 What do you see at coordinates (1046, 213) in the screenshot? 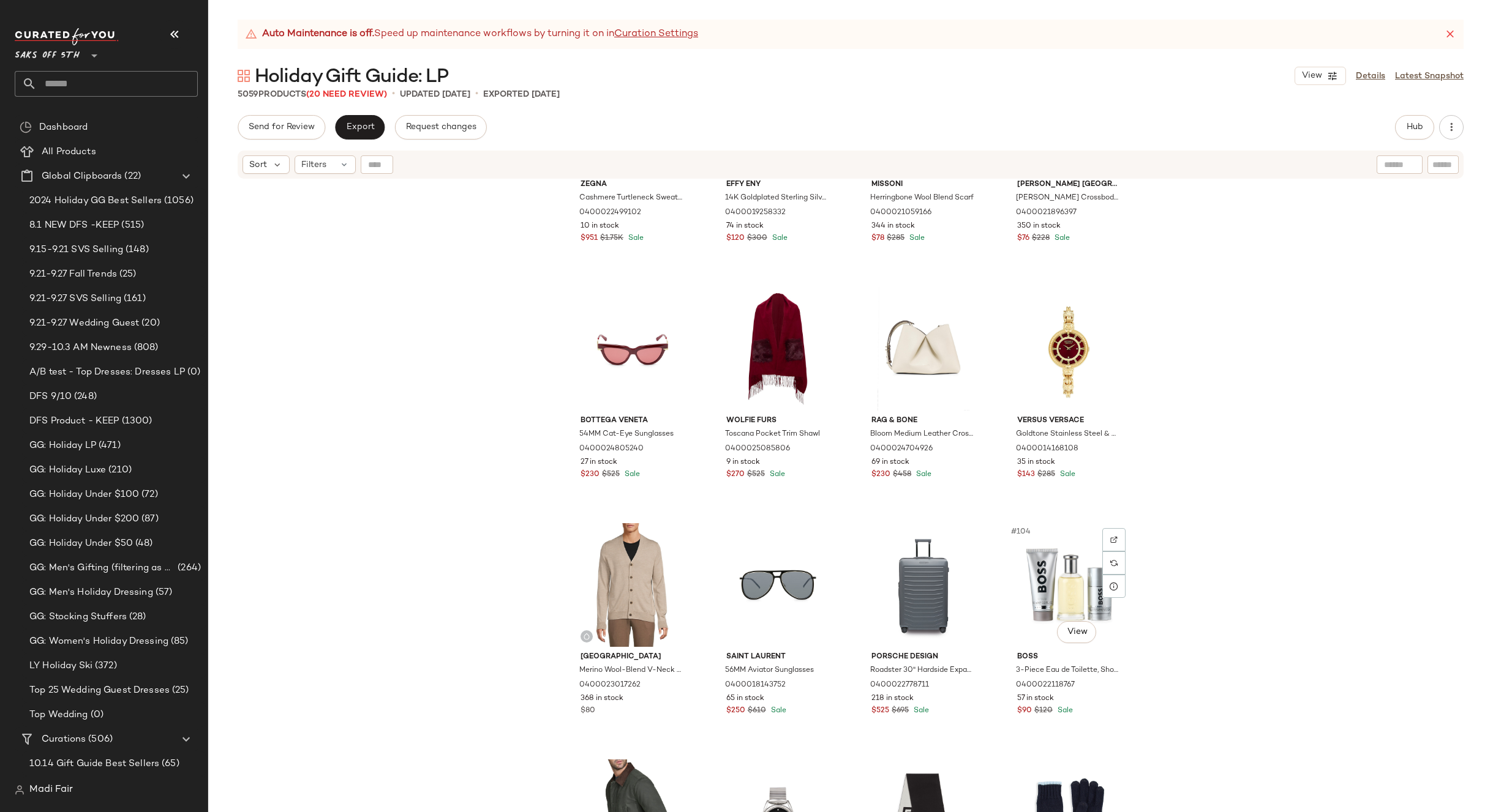
I see `span: 0400021896397` at bounding box center [1046, 213].